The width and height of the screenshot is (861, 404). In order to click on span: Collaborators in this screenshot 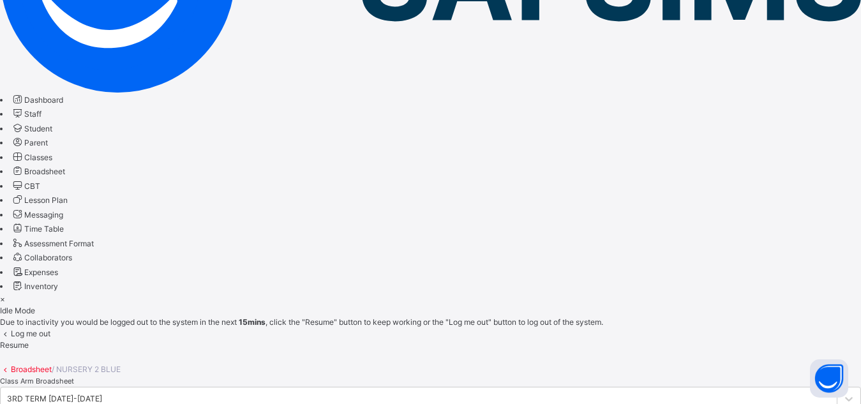, I will do `click(48, 257)`.